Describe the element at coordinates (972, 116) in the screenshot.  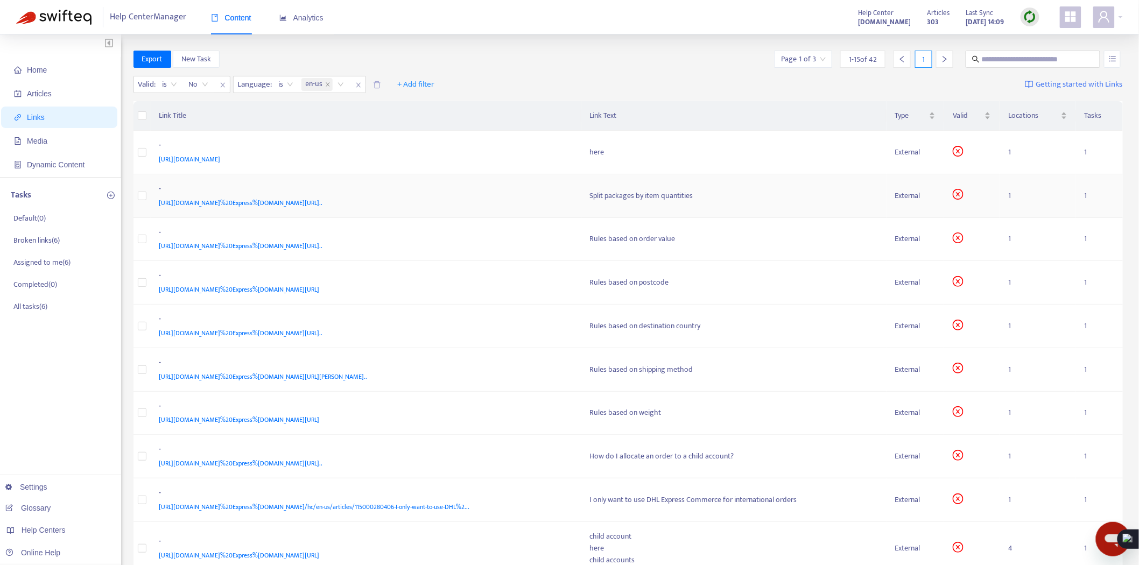
I see `th: Valid` at that location.